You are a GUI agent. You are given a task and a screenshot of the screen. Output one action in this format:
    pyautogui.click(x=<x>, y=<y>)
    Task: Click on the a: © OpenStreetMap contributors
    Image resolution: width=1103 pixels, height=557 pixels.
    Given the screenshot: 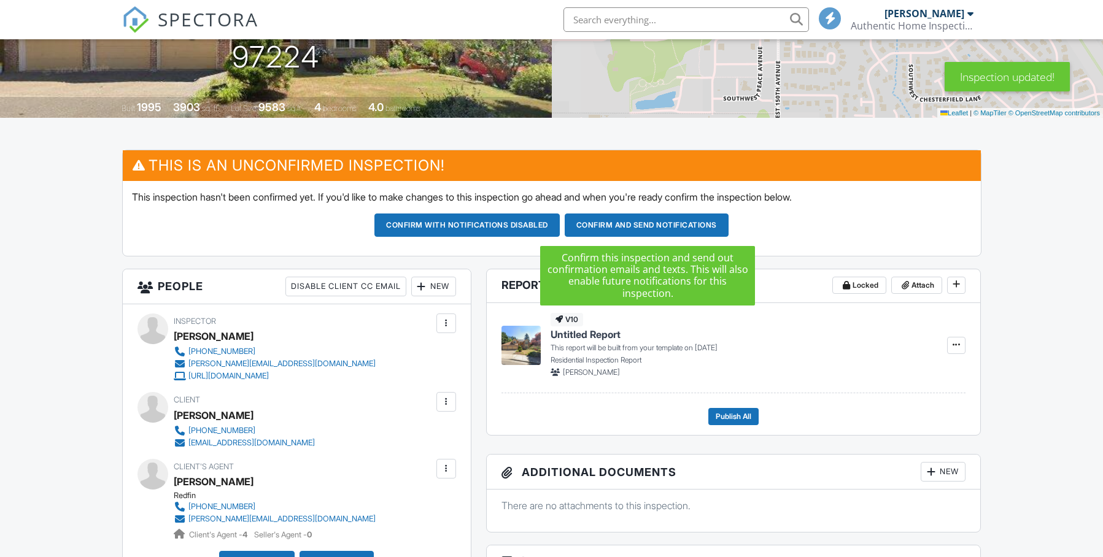 What is the action you would take?
    pyautogui.click(x=1054, y=113)
    